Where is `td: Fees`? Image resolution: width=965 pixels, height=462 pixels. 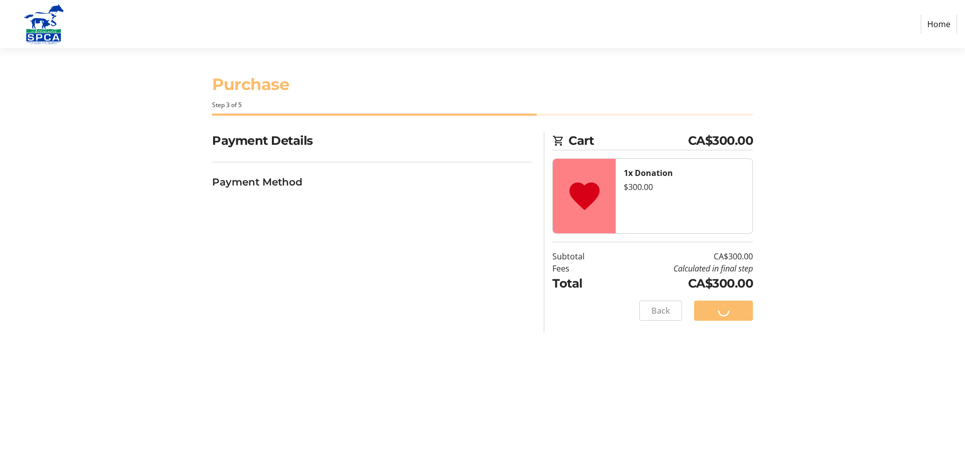 td: Fees is located at coordinates (581, 268).